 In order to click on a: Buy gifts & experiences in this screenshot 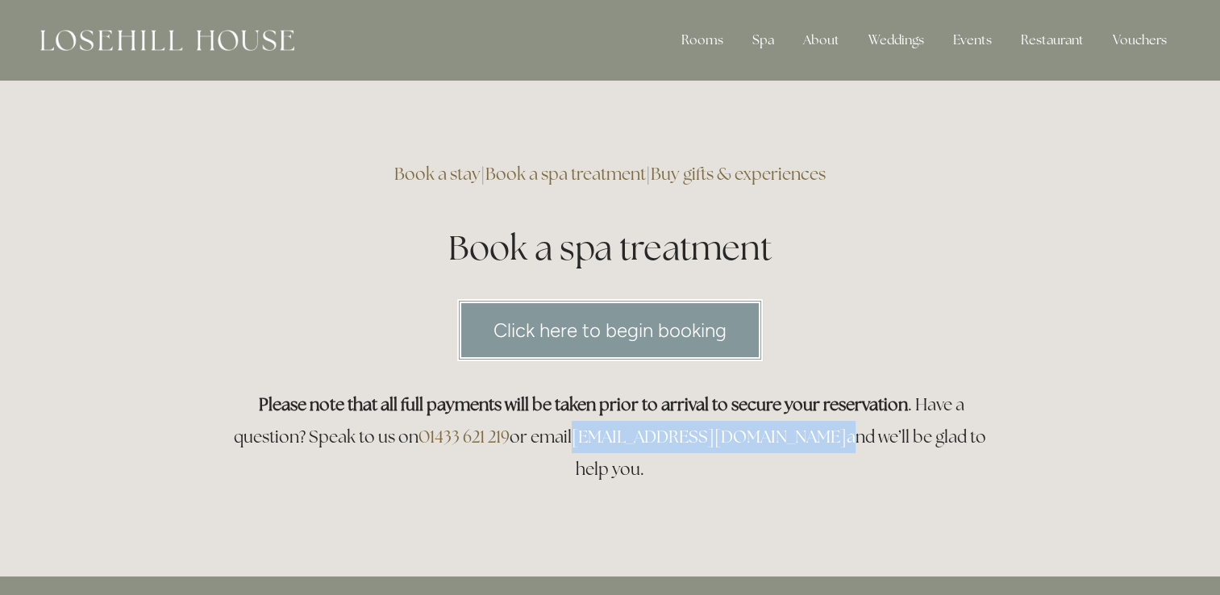, I will do `click(738, 173)`.